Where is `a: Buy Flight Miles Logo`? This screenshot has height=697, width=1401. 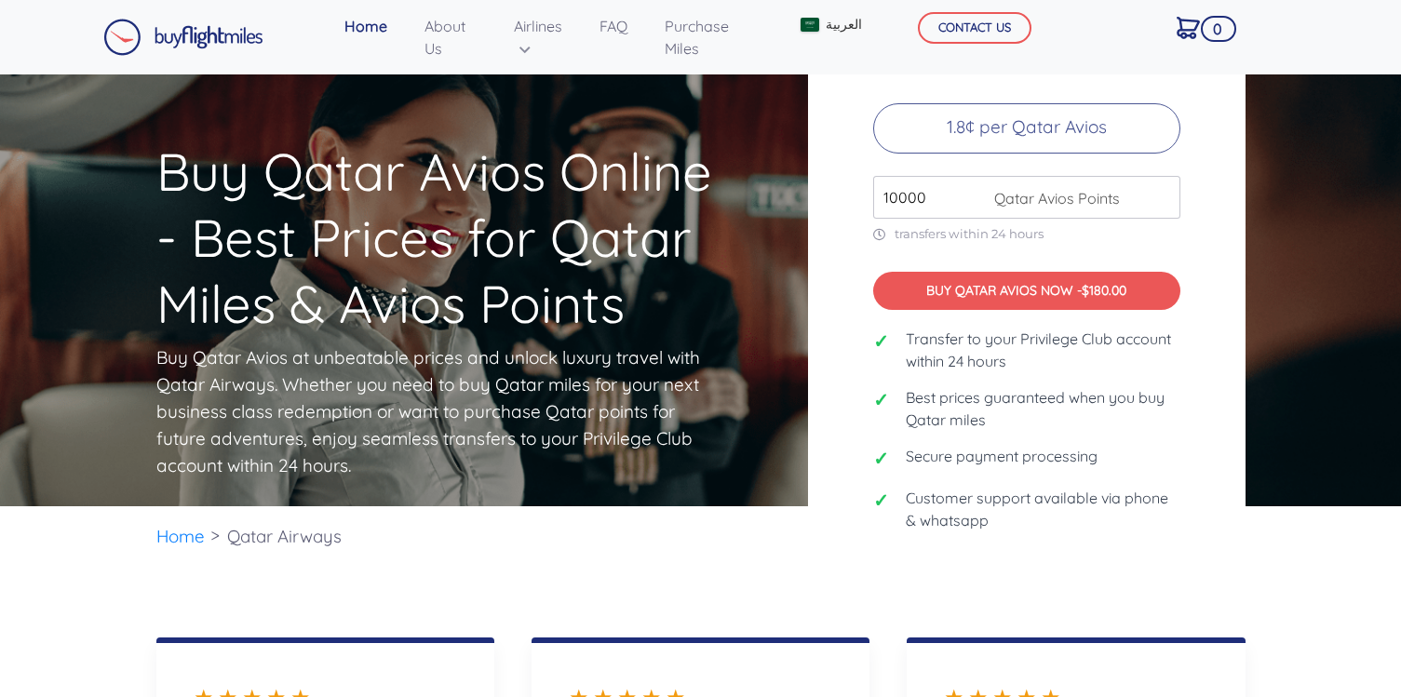 a: Buy Flight Miles Logo is located at coordinates (183, 37).